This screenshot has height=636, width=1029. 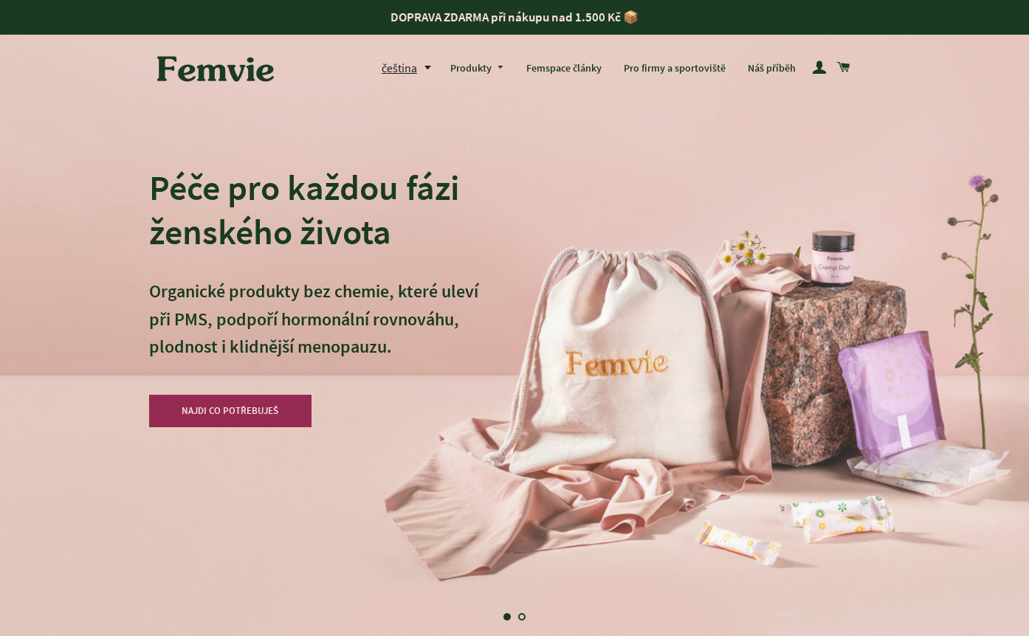 I want to click on button: Další snímek, so click(x=867, y=618).